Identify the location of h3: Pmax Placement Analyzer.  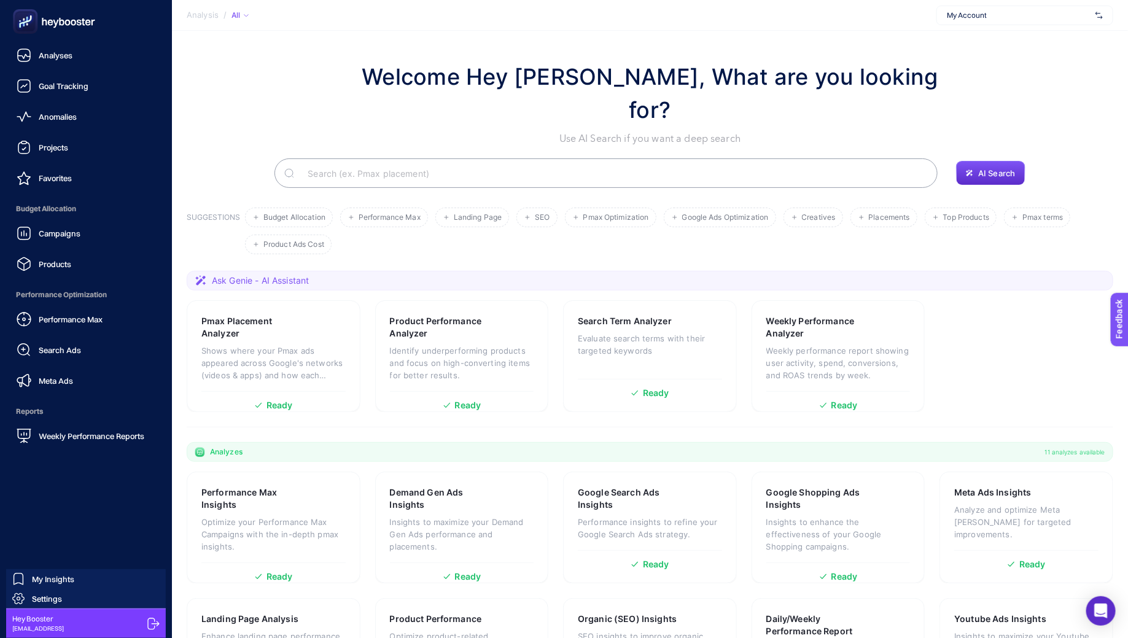
(254, 327).